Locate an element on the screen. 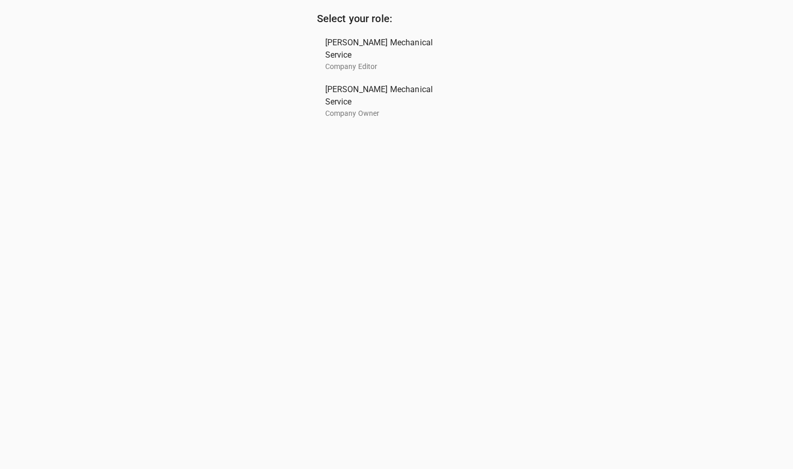  p: Company Owner is located at coordinates (393, 113).